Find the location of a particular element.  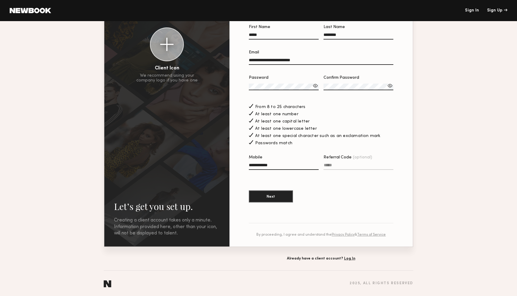

div: Password is located at coordinates (283, 78).